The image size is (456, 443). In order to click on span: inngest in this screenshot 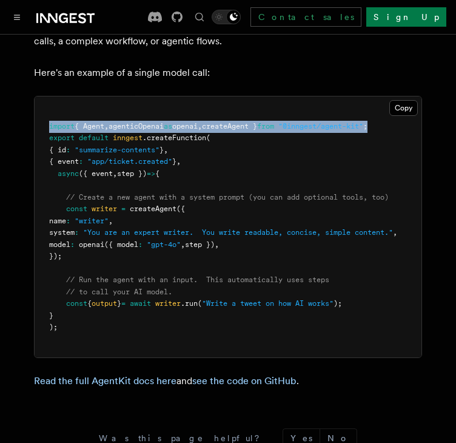, I will do `click(127, 138)`.